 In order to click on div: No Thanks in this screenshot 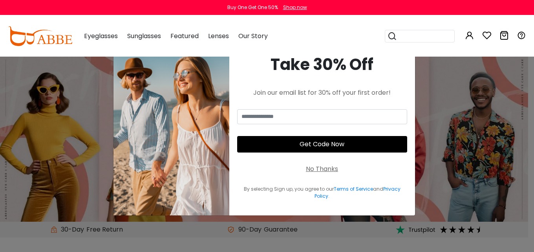, I will do `click(322, 169)`.